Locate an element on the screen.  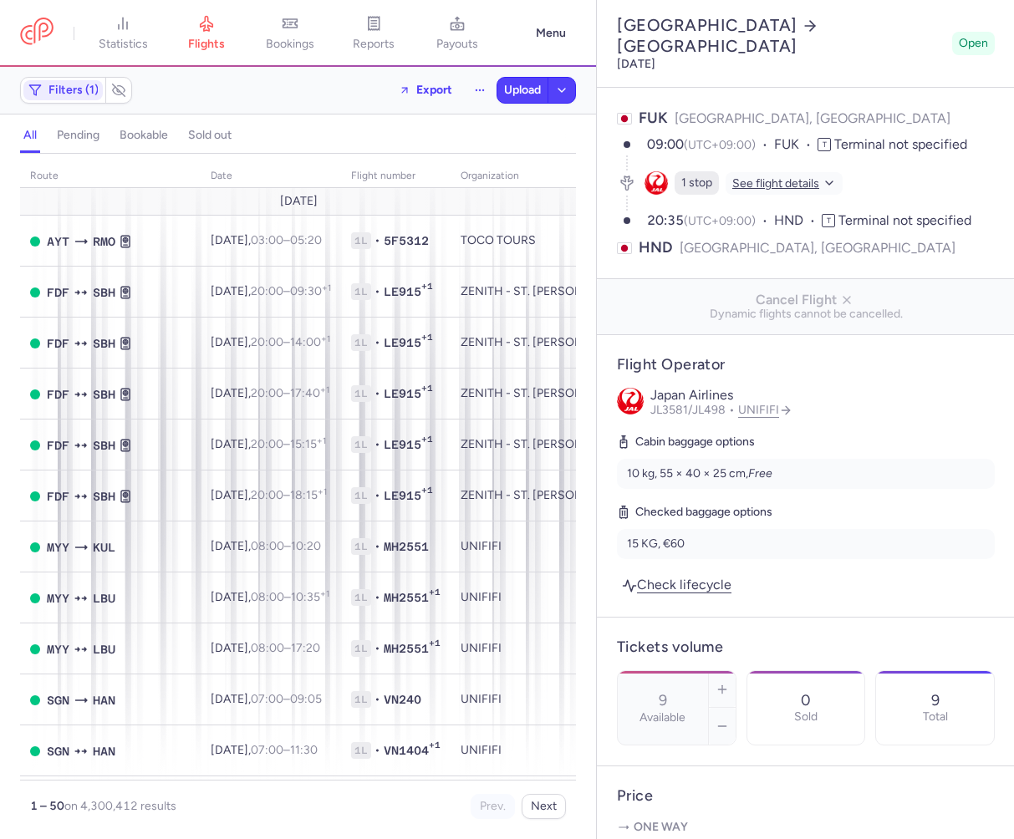
th: Flight number is located at coordinates (395, 176).